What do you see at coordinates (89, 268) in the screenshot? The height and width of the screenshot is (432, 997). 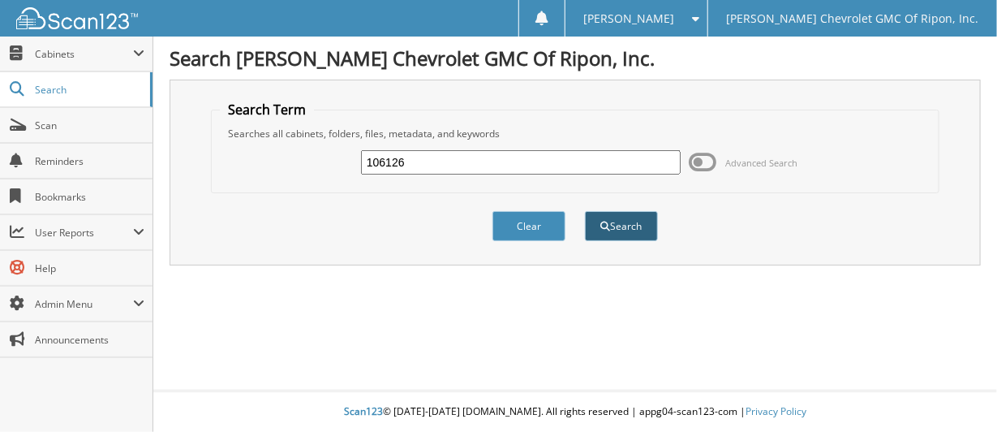 I see `span: Help` at bounding box center [89, 268].